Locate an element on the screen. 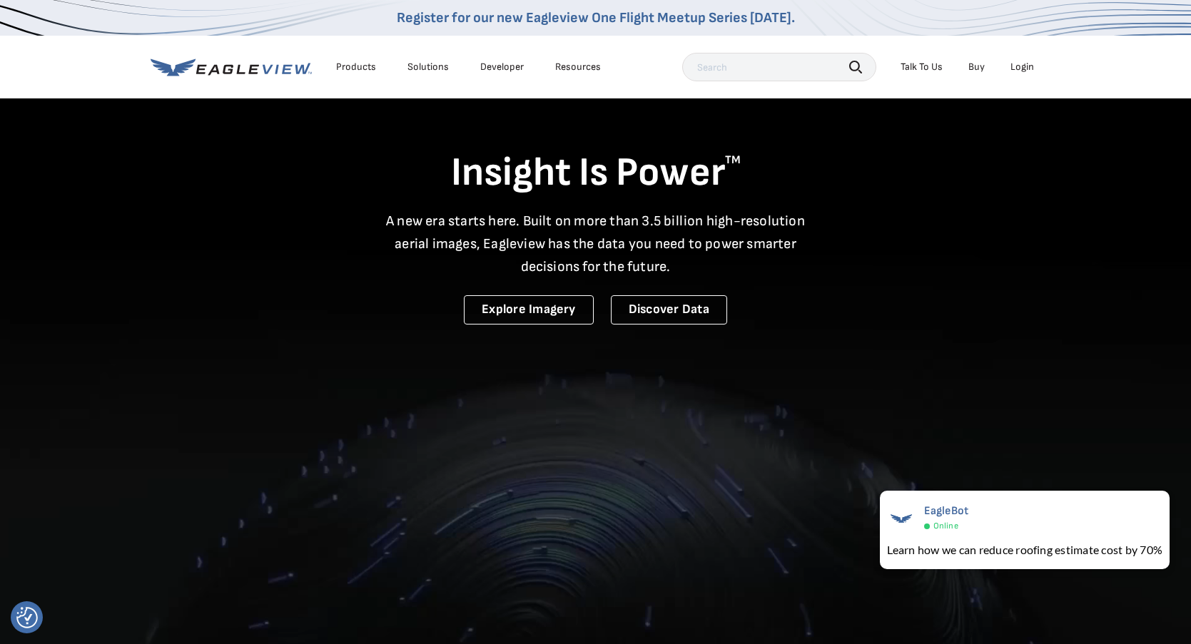 The width and height of the screenshot is (1191, 644). span: Online is located at coordinates (946, 526).